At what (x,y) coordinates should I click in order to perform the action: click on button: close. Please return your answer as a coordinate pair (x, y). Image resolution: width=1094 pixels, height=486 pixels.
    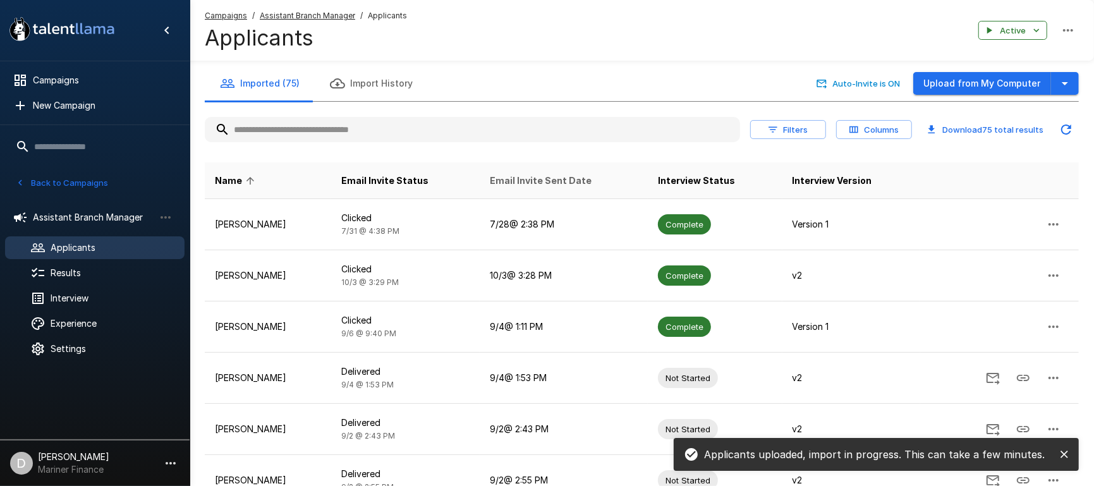
    Looking at the image, I should click on (1064, 454).